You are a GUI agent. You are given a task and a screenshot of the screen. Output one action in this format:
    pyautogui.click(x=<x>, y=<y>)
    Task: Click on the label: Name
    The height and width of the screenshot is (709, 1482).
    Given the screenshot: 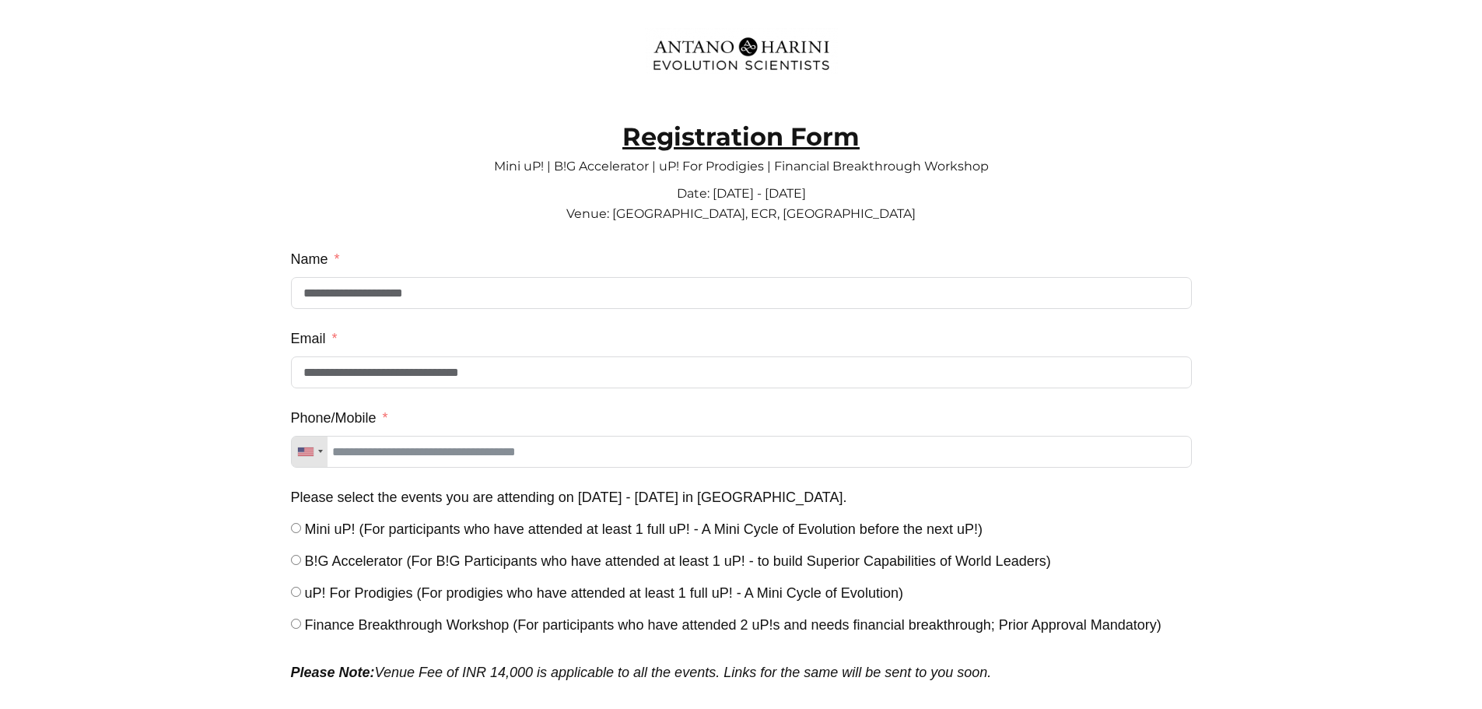 What is the action you would take?
    pyautogui.click(x=315, y=259)
    